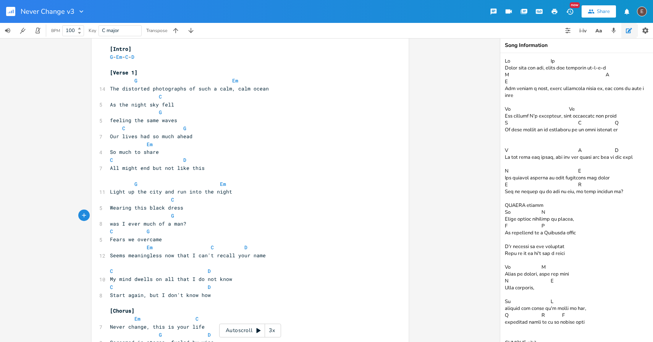 The height and width of the screenshot is (342, 653). What do you see at coordinates (151, 136) in the screenshot?
I see `span: Our lives had so much ahead` at bounding box center [151, 136].